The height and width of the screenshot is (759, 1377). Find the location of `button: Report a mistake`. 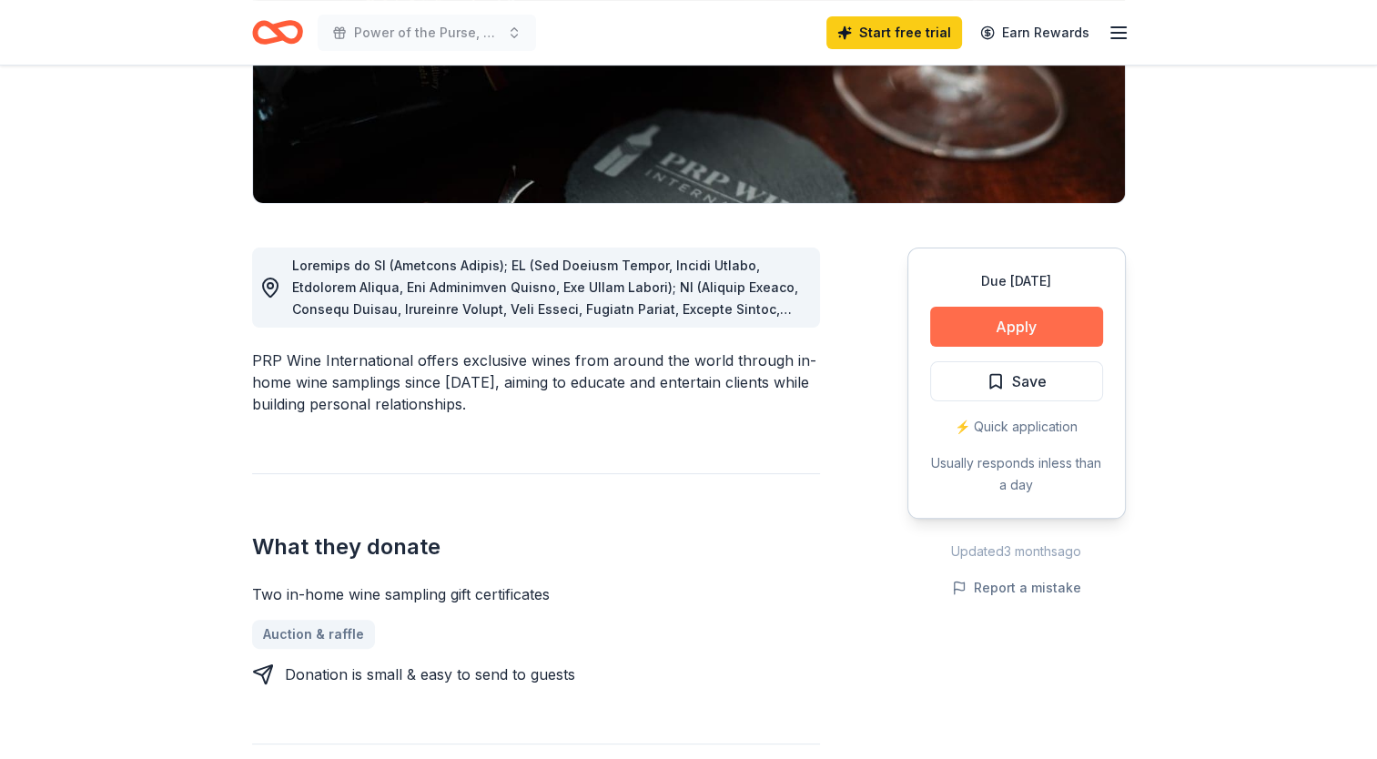

button: Report a mistake is located at coordinates (1017, 588).